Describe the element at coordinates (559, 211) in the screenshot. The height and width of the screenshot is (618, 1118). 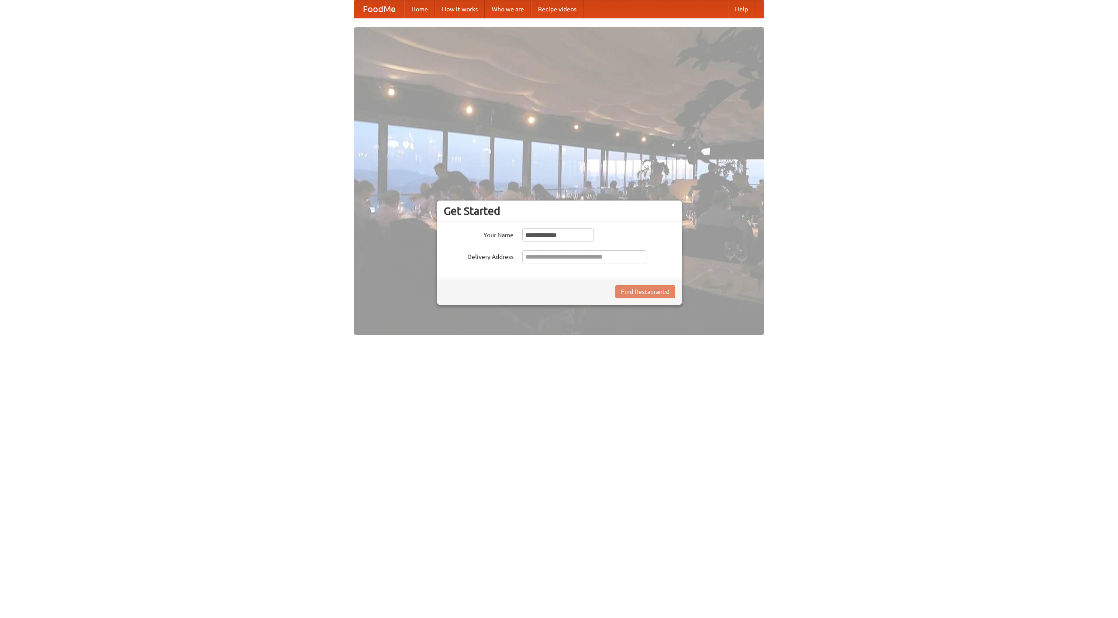
I see `h3: Get Started` at that location.